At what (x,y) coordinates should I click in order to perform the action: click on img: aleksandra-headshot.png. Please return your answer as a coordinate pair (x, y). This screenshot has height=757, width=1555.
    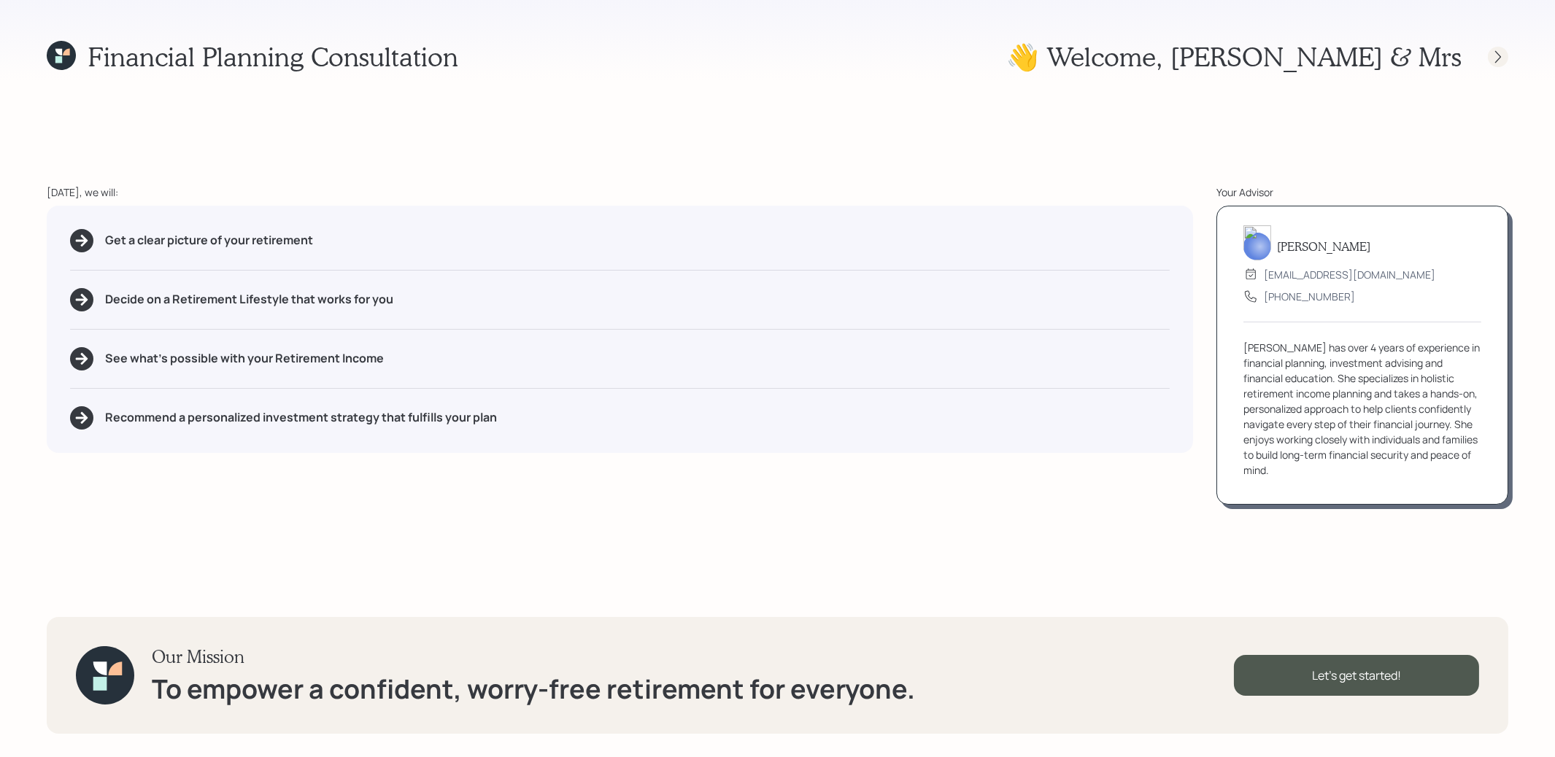
    Looking at the image, I should click on (1257, 243).